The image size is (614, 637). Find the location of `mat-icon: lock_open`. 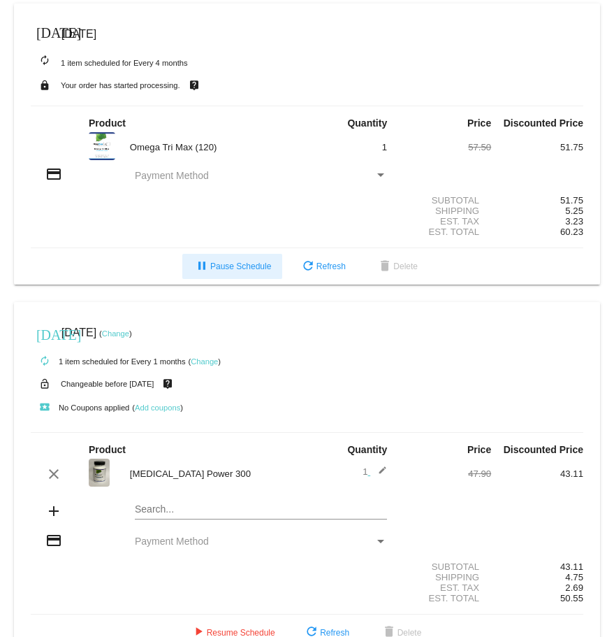

mat-icon: lock_open is located at coordinates (45, 384).